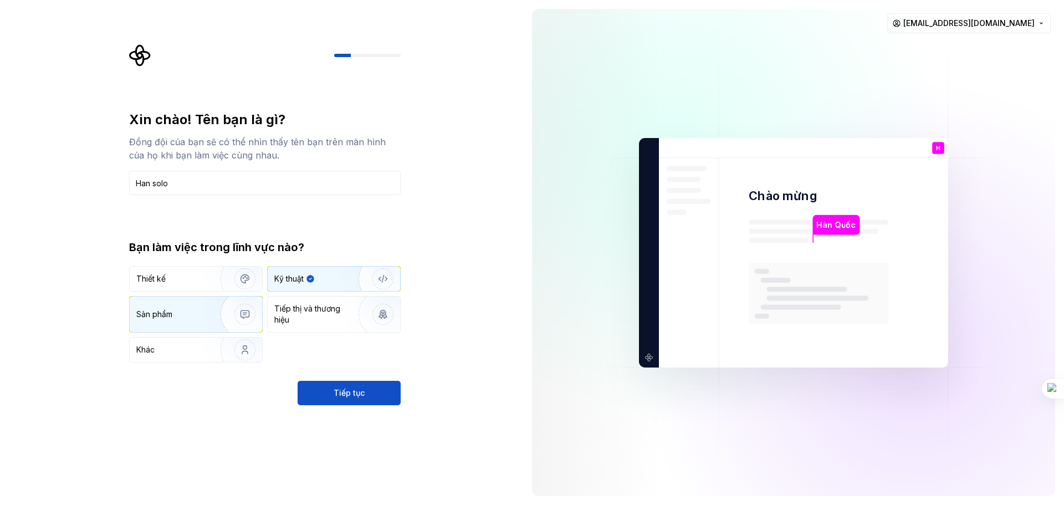 This screenshot has height=505, width=1064. What do you see at coordinates (151, 278) in the screenshot?
I see `font: Thiết kế` at bounding box center [151, 278].